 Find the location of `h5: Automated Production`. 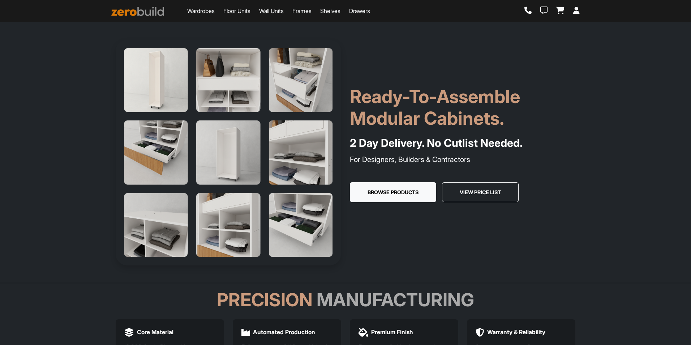

h5: Automated Production is located at coordinates (284, 332).